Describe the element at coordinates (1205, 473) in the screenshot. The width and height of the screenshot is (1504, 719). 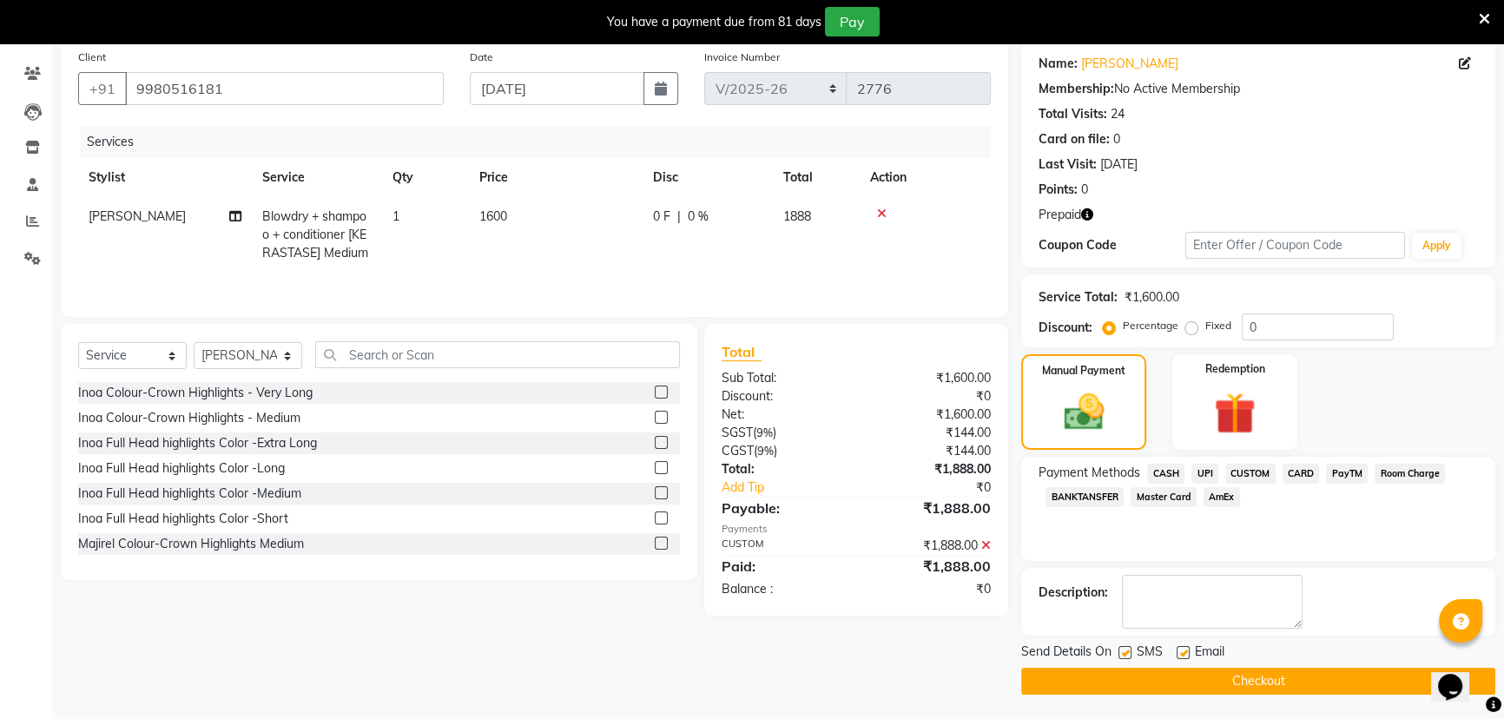
I see `span: UPI` at that location.